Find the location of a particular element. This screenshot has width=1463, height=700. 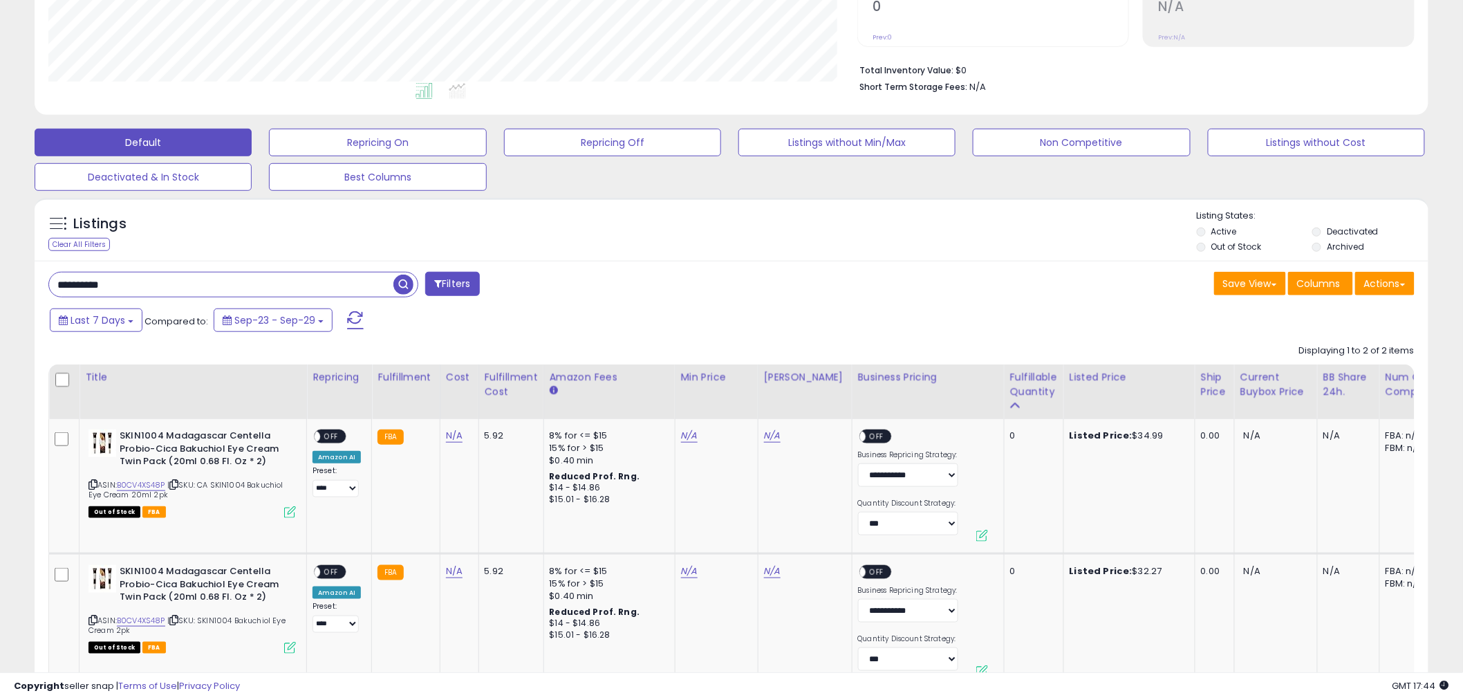

div: Title is located at coordinates (193, 377).